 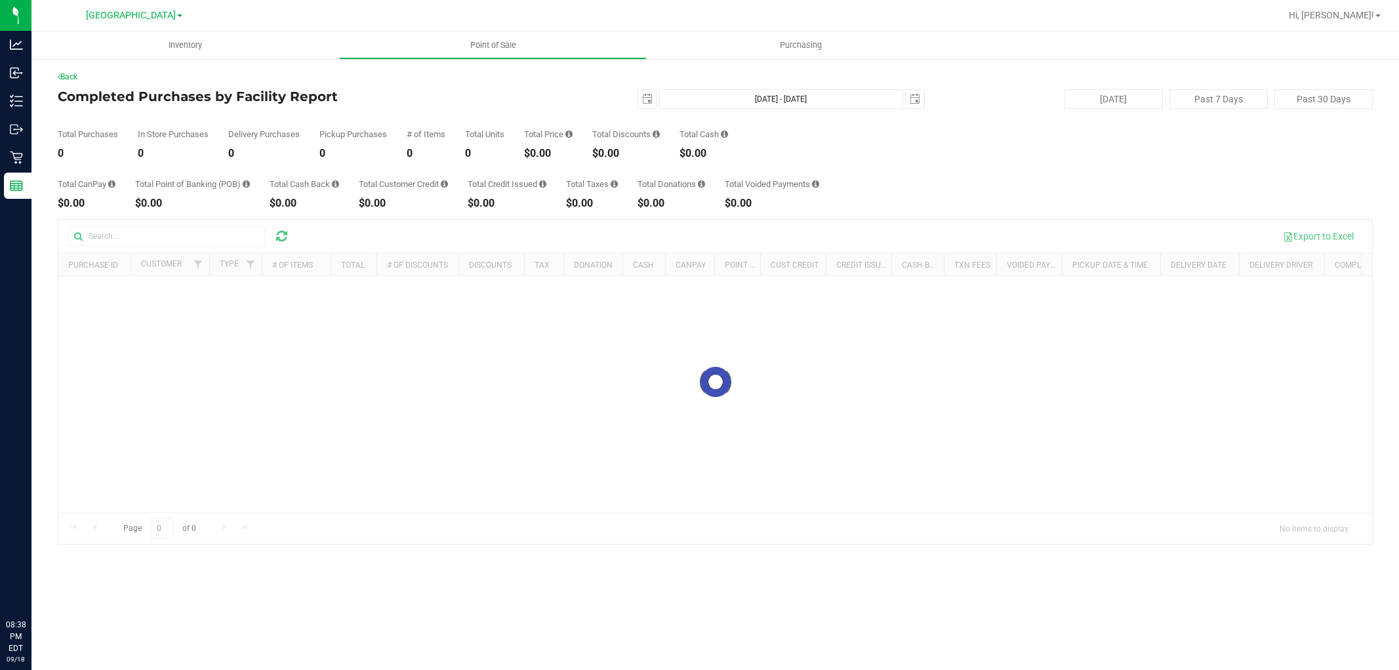 What do you see at coordinates (1219, 99) in the screenshot?
I see `button: Past 7 Days` at bounding box center [1219, 99].